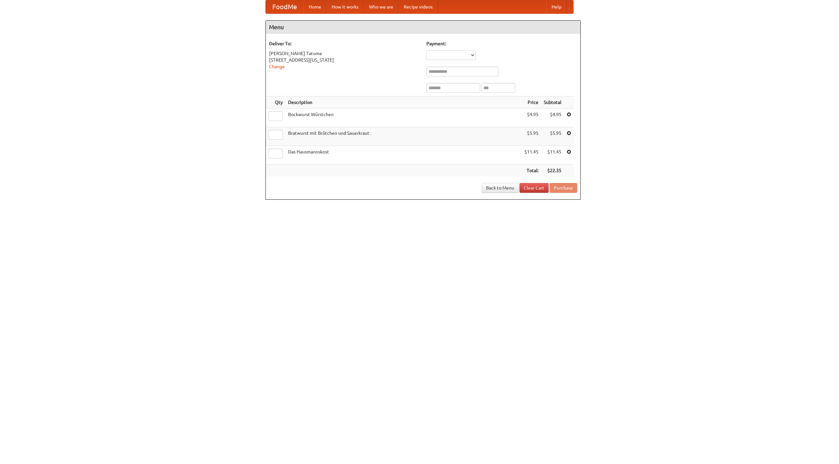 Image resolution: width=839 pixels, height=464 pixels. I want to click on button: Purchase, so click(564, 188).